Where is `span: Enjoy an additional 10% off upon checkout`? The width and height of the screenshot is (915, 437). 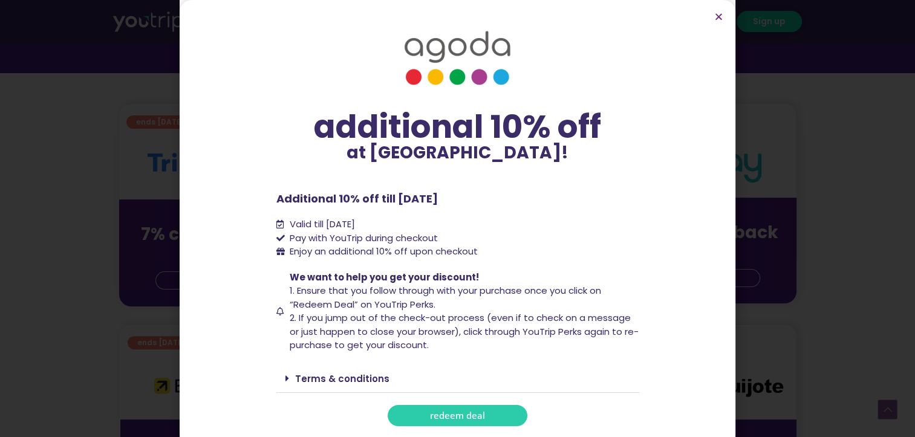 span: Enjoy an additional 10% off upon checkout is located at coordinates (383, 251).